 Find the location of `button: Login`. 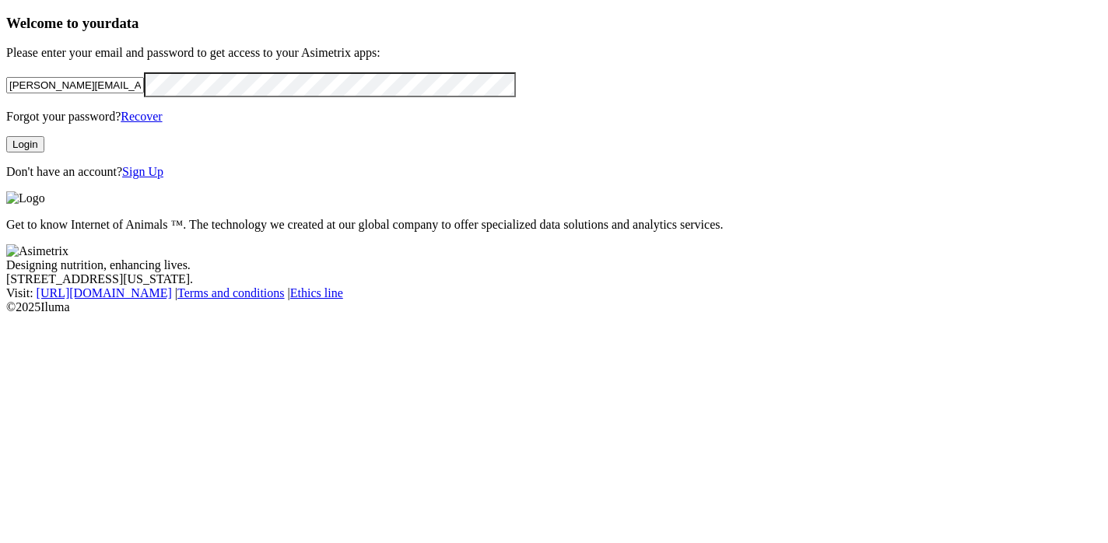

button: Login is located at coordinates (25, 144).